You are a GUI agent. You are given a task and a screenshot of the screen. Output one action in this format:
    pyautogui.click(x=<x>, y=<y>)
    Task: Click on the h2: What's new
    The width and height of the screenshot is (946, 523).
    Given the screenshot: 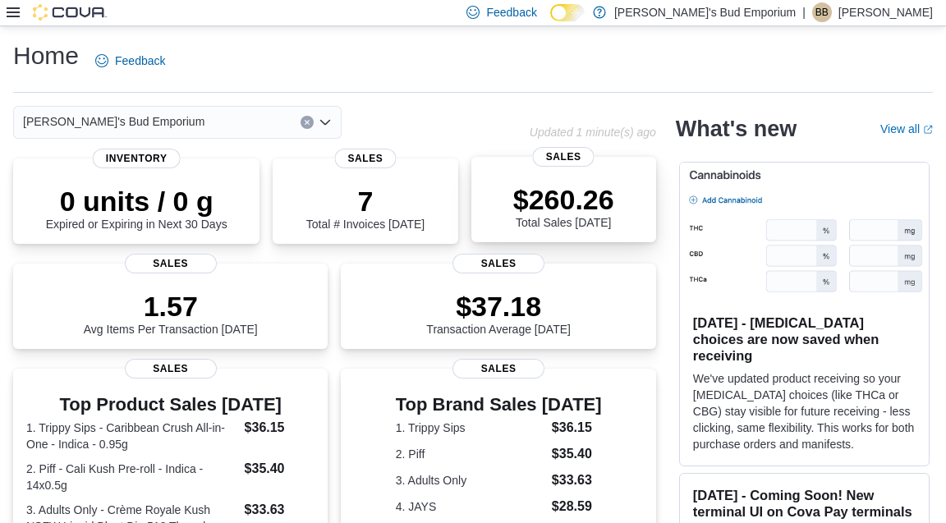 What is the action you would take?
    pyautogui.click(x=736, y=129)
    